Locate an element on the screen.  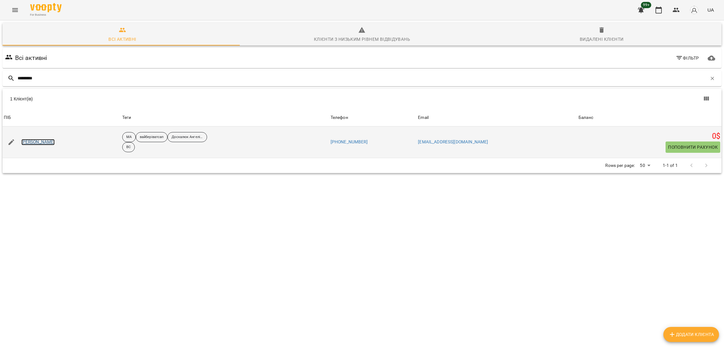
div: 50 is located at coordinates (645, 166).